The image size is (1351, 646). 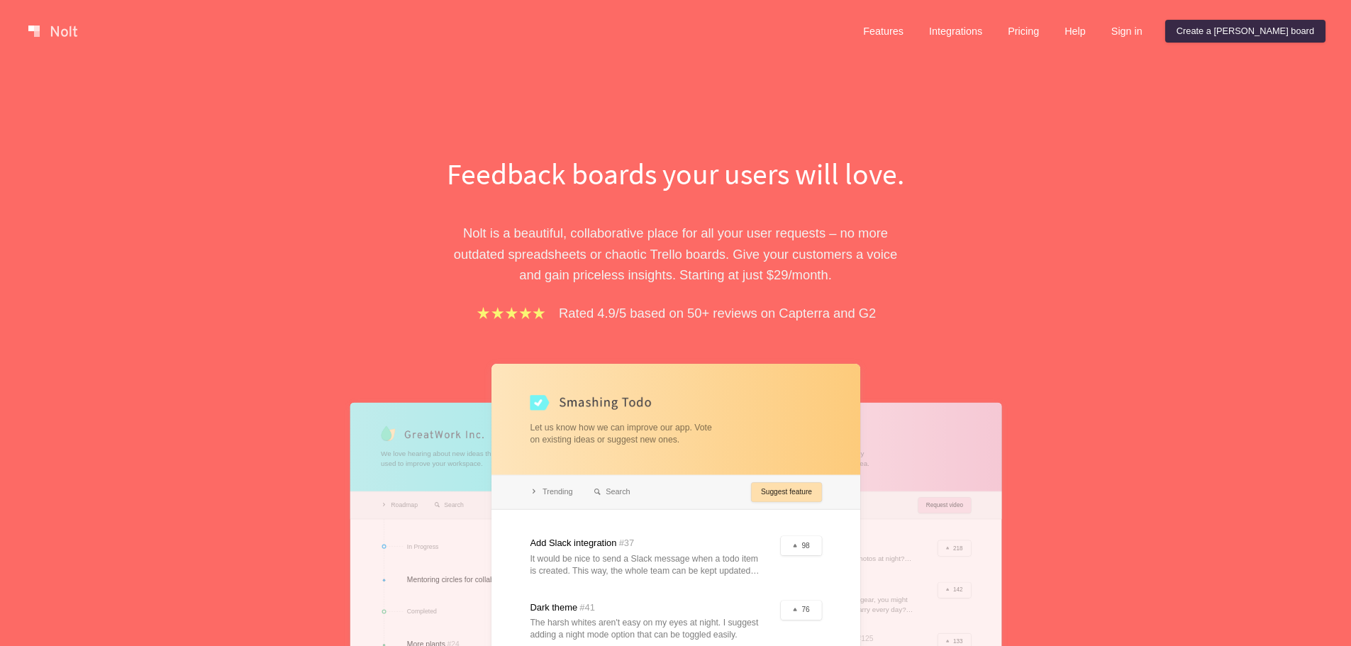 What do you see at coordinates (511, 313) in the screenshot?
I see `img: stars.b067e34983.png` at bounding box center [511, 313].